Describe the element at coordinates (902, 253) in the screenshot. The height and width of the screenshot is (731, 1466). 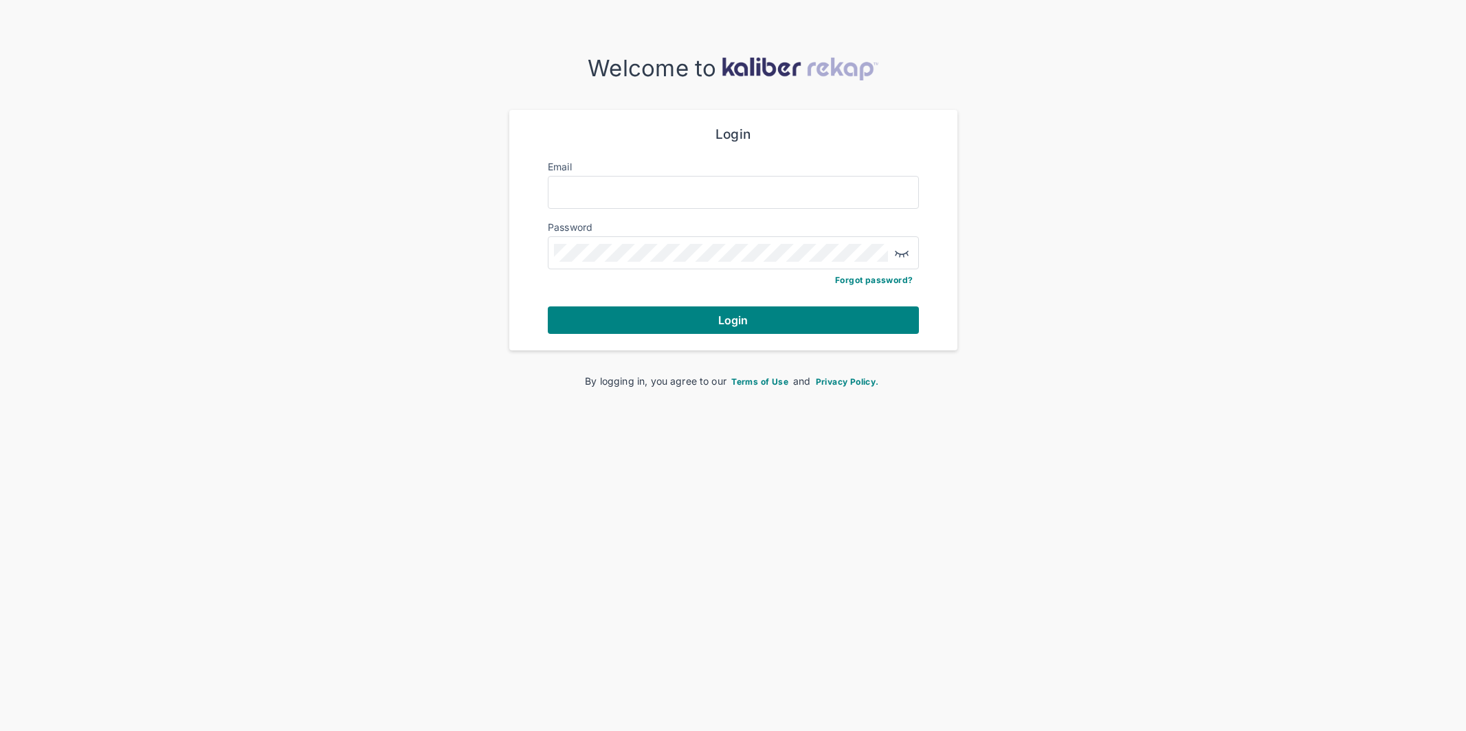
I see `img: eye-closed.fa43b6e4.svg` at that location.